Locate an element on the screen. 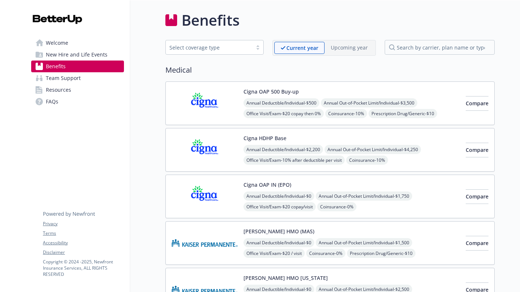 This screenshot has height=292, width=520. a: Privacy is located at coordinates (83, 224).